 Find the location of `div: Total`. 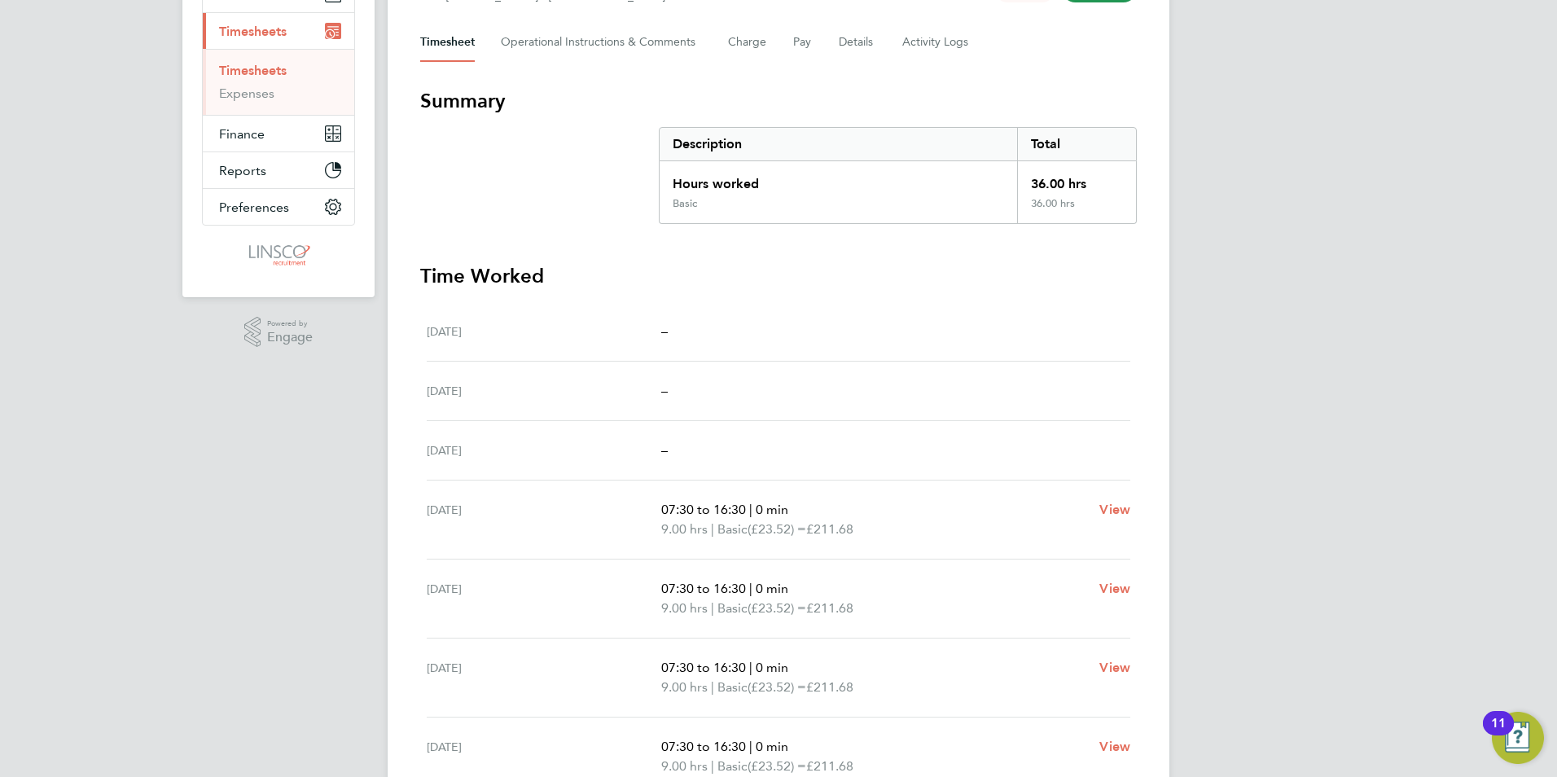

div: Total is located at coordinates (1077, 144).